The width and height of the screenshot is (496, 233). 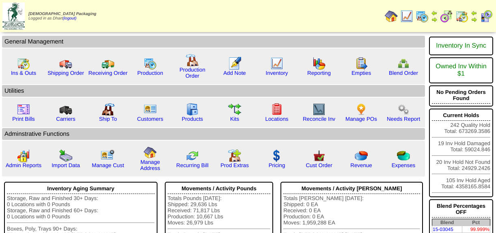 What do you see at coordinates (192, 156) in the screenshot?
I see `img: reconcile.gif` at bounding box center [192, 156].